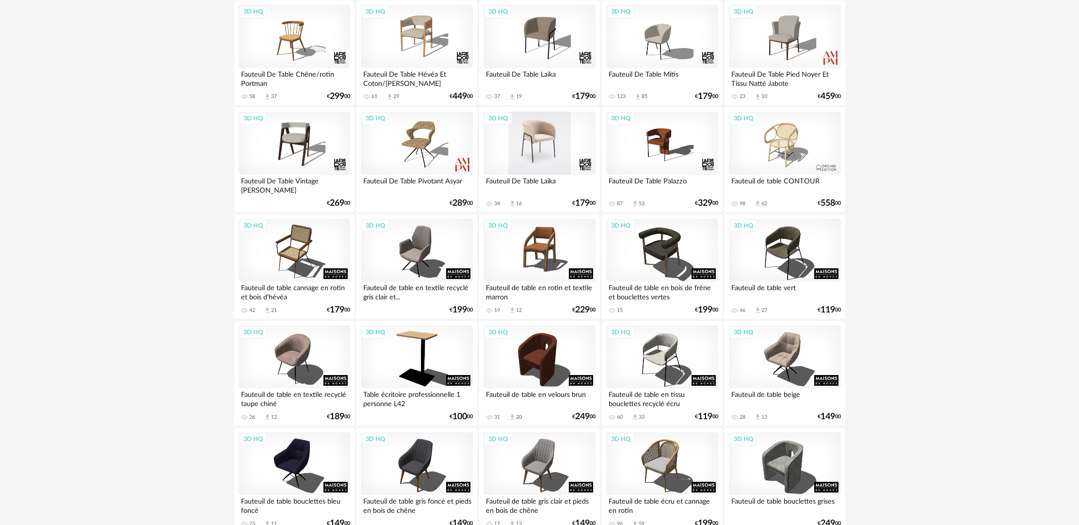 The width and height of the screenshot is (1079, 525). I want to click on div: 53, so click(641, 204).